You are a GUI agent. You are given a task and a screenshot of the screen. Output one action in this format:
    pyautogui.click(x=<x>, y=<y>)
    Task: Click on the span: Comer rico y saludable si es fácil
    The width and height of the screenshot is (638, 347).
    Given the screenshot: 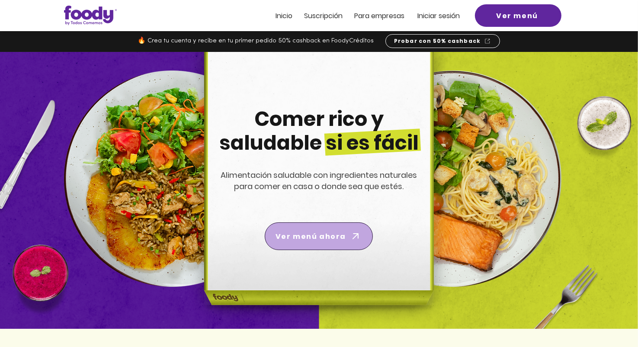 What is the action you would take?
    pyautogui.click(x=319, y=131)
    